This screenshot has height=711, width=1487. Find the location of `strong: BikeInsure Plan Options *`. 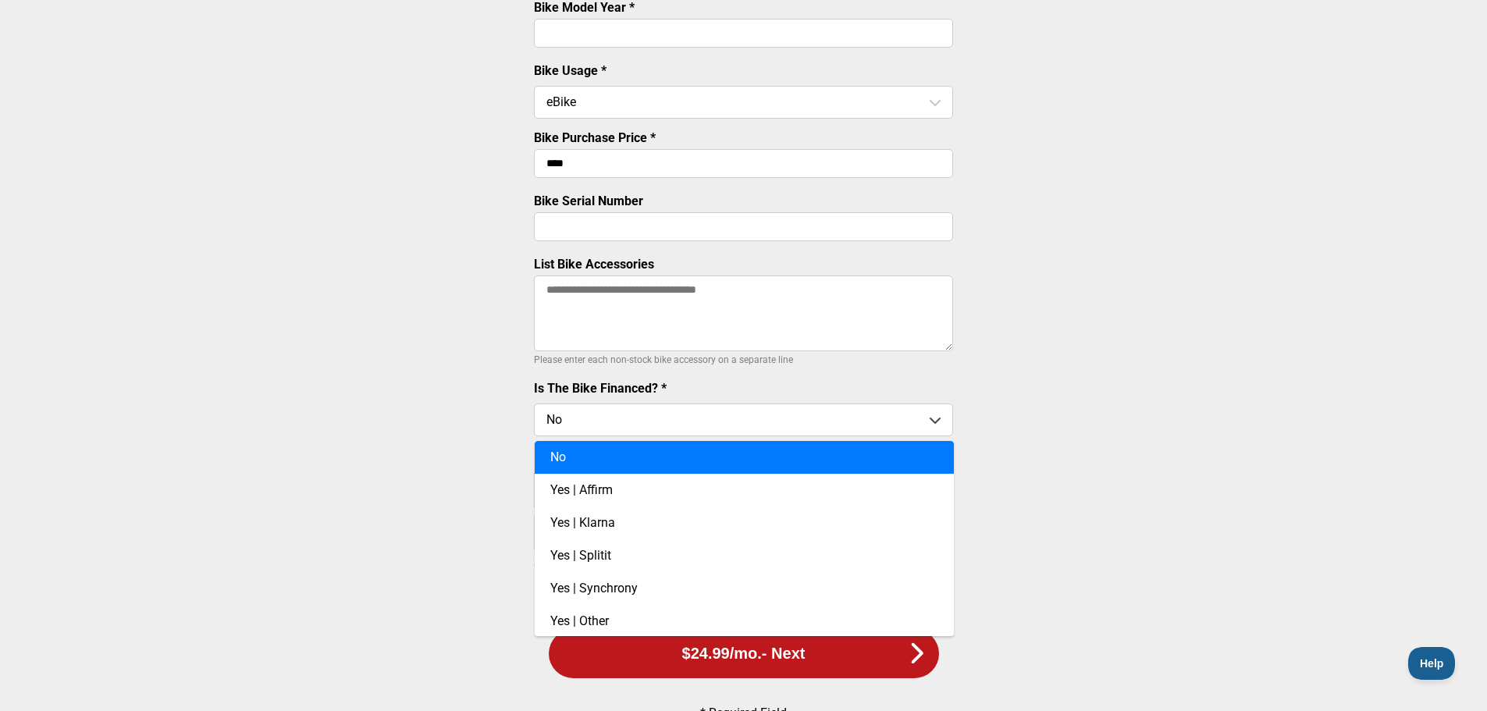

strong: BikeInsure Plan Options * is located at coordinates (606, 455).